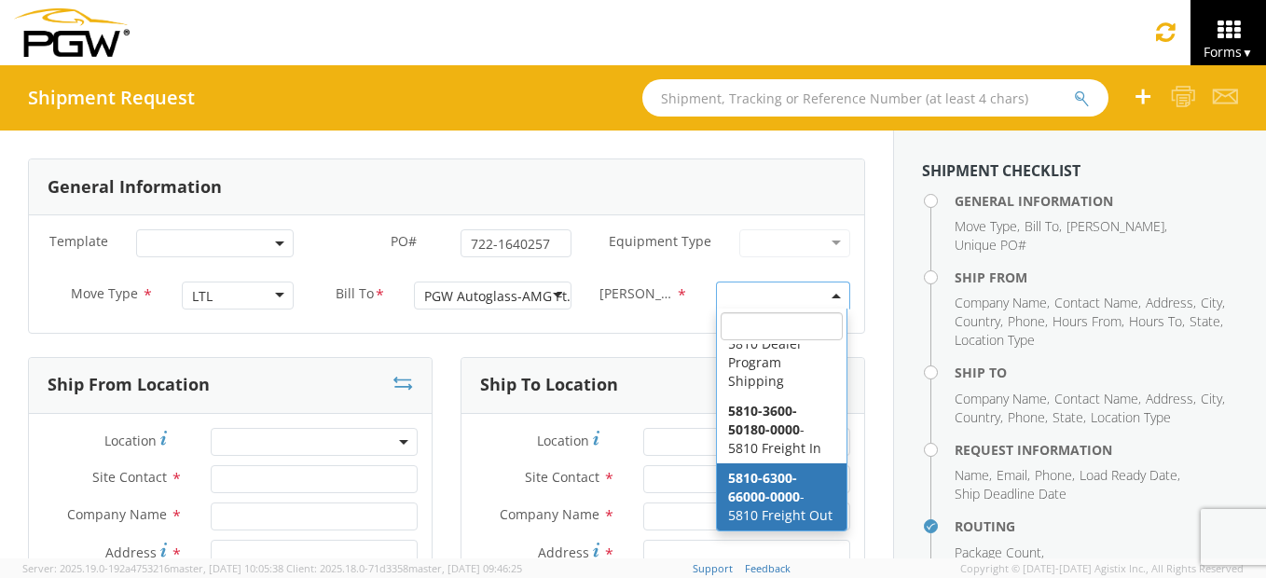 The image size is (1266, 578). Describe the element at coordinates (781, 496) in the screenshot. I see `span: - 5810 Freight Out` at that location.